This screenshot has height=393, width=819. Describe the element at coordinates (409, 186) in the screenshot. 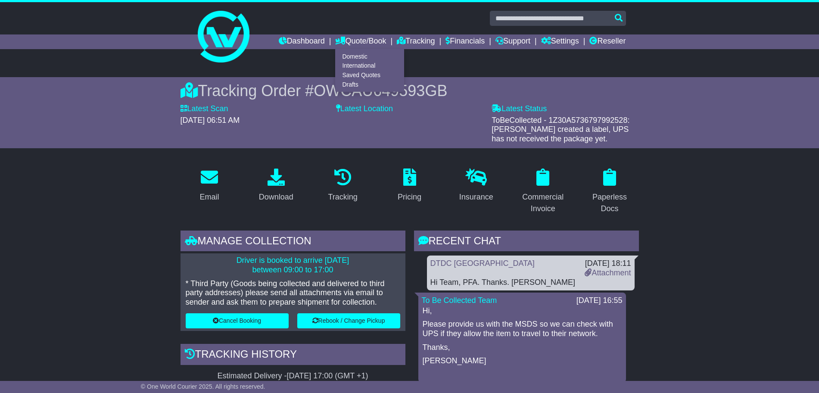

I see `a: Pricing` at that location.